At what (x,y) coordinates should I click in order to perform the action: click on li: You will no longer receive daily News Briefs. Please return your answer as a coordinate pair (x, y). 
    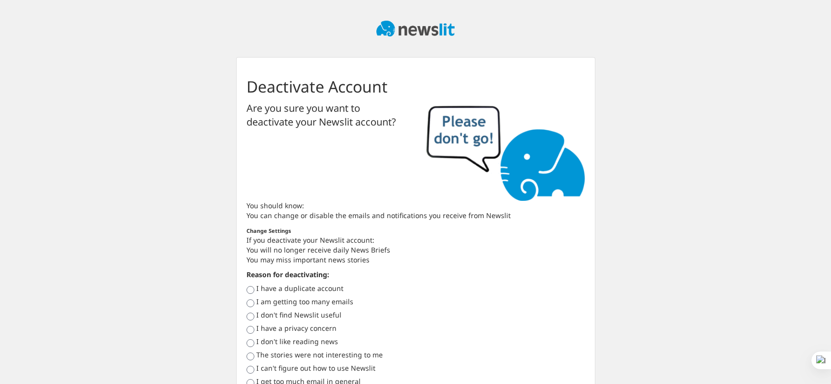
    Looking at the image, I should click on (416, 250).